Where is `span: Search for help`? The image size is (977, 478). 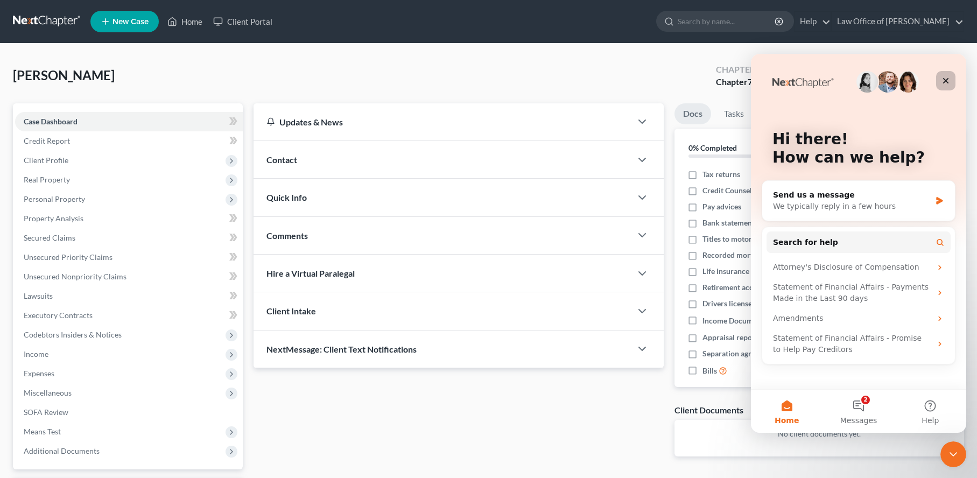
span: Search for help is located at coordinates (54, 188).